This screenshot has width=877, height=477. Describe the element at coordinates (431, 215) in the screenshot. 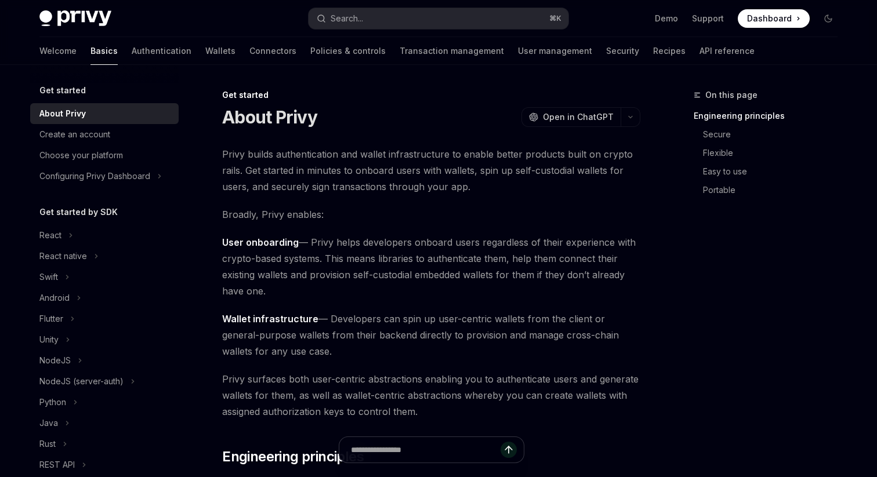

I see `span: Broadly, Privy enables:` at that location.